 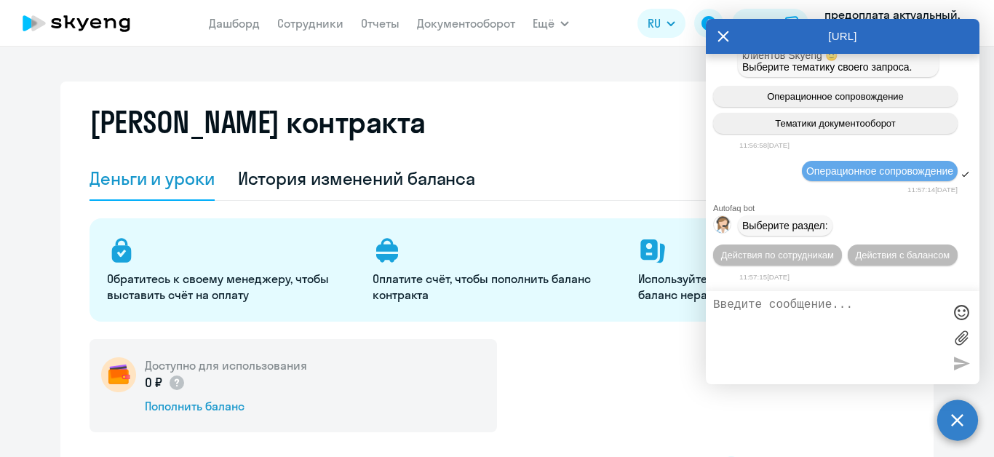 What do you see at coordinates (551, 23) in the screenshot?
I see `button: Ещё` at bounding box center [551, 23].